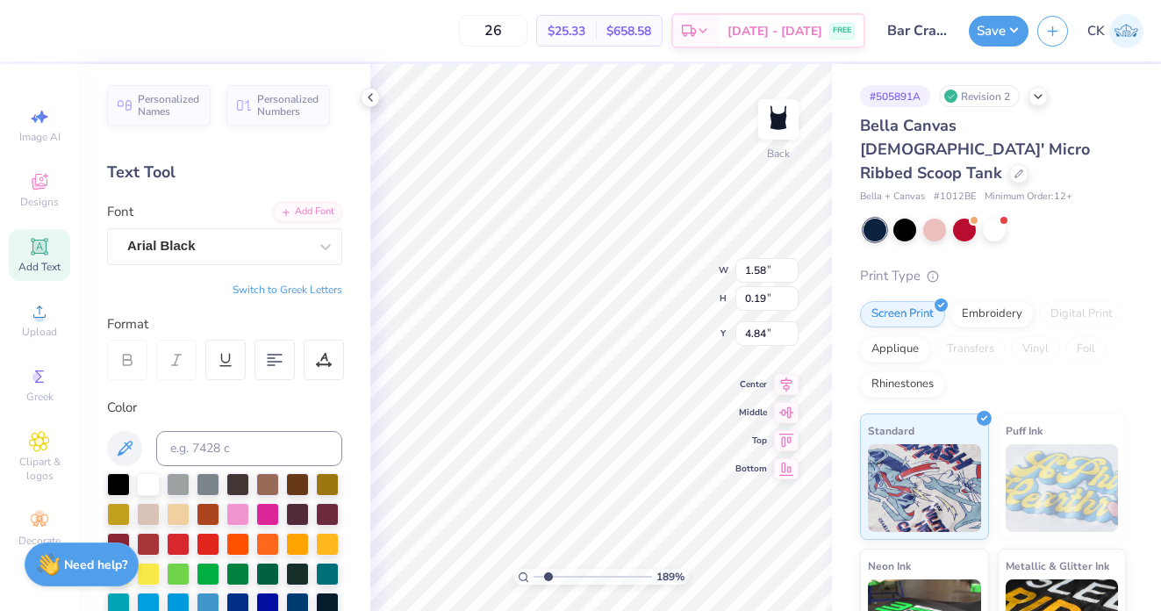 The width and height of the screenshot is (1161, 611). What do you see at coordinates (891, 430) in the screenshot?
I see `span: Standard` at bounding box center [891, 430].